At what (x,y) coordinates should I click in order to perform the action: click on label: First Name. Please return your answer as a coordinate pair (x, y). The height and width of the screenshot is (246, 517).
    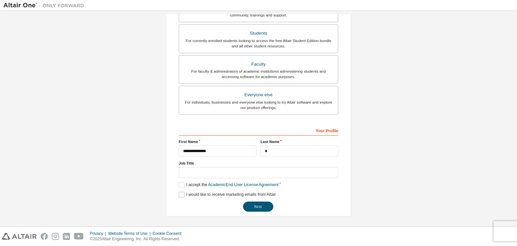
    Looking at the image, I should click on (217, 142).